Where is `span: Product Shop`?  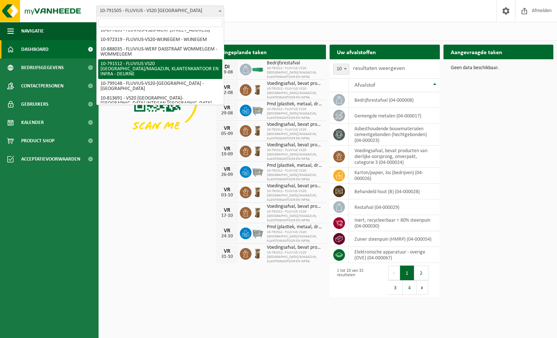 span: Product Shop is located at coordinates (38, 141).